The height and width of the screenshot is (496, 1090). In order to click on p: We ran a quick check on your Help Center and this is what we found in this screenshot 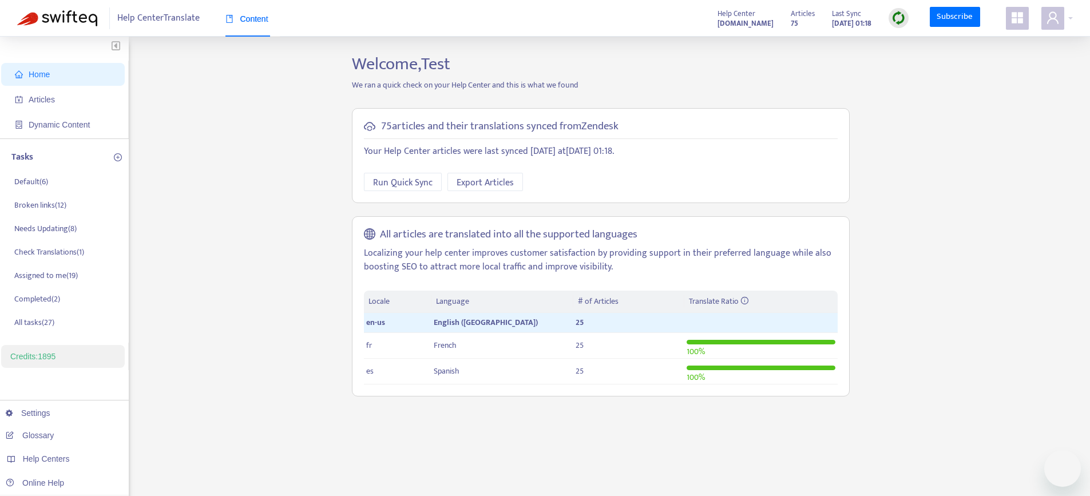, I will do `click(601, 85)`.